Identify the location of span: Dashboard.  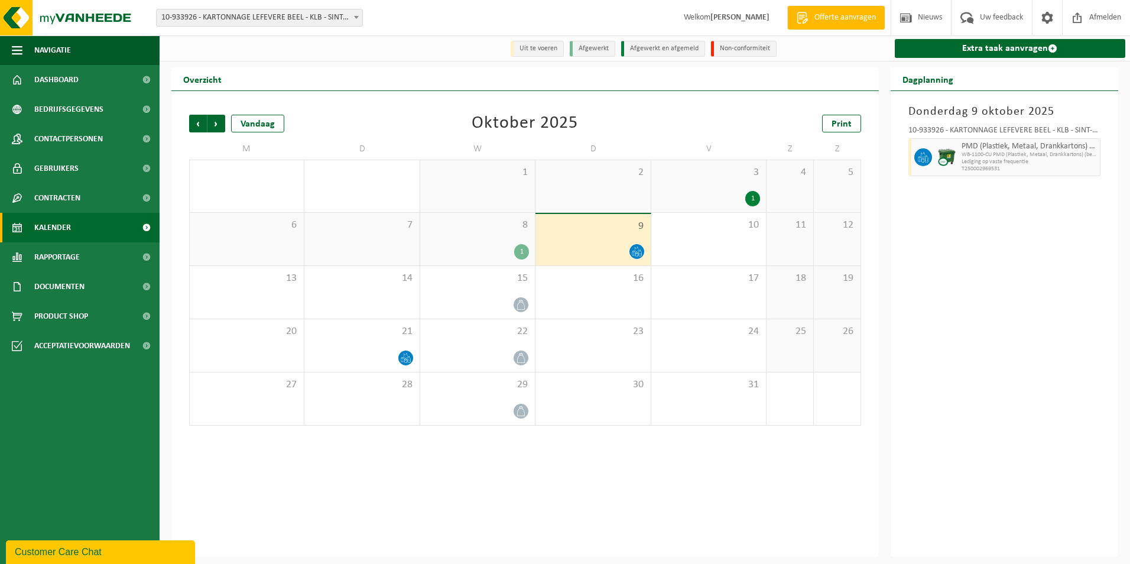
(56, 80).